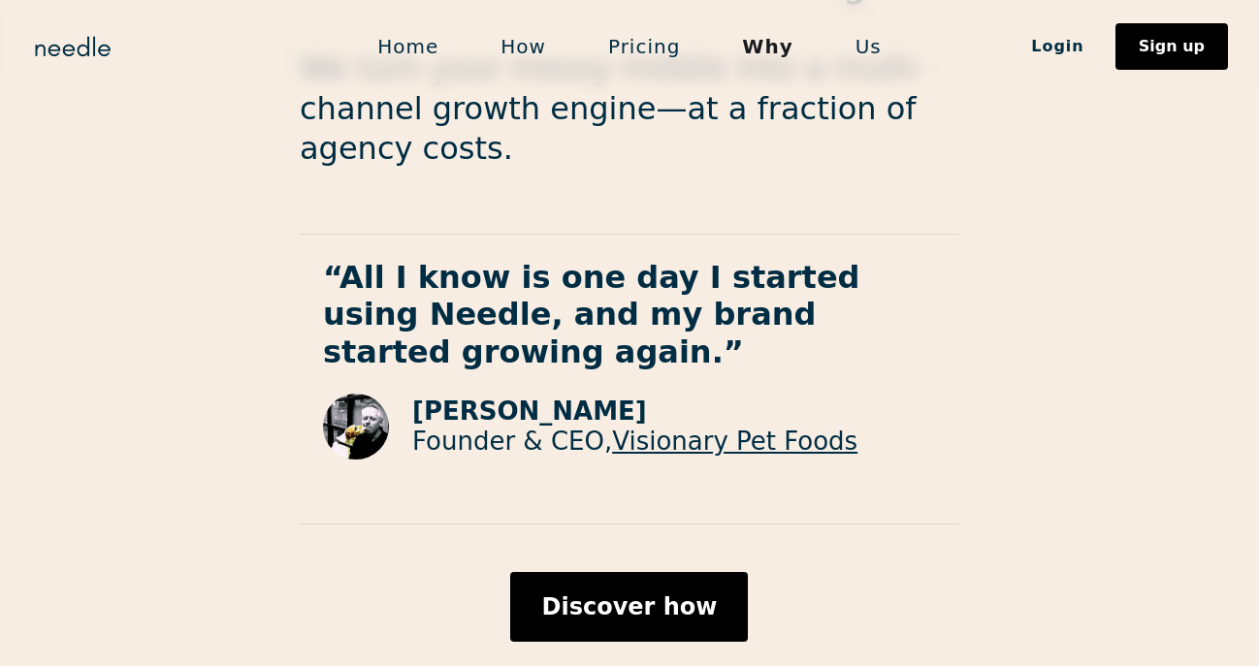 The image size is (1259, 666). What do you see at coordinates (1172, 47) in the screenshot?
I see `a: Sign up` at bounding box center [1172, 47].